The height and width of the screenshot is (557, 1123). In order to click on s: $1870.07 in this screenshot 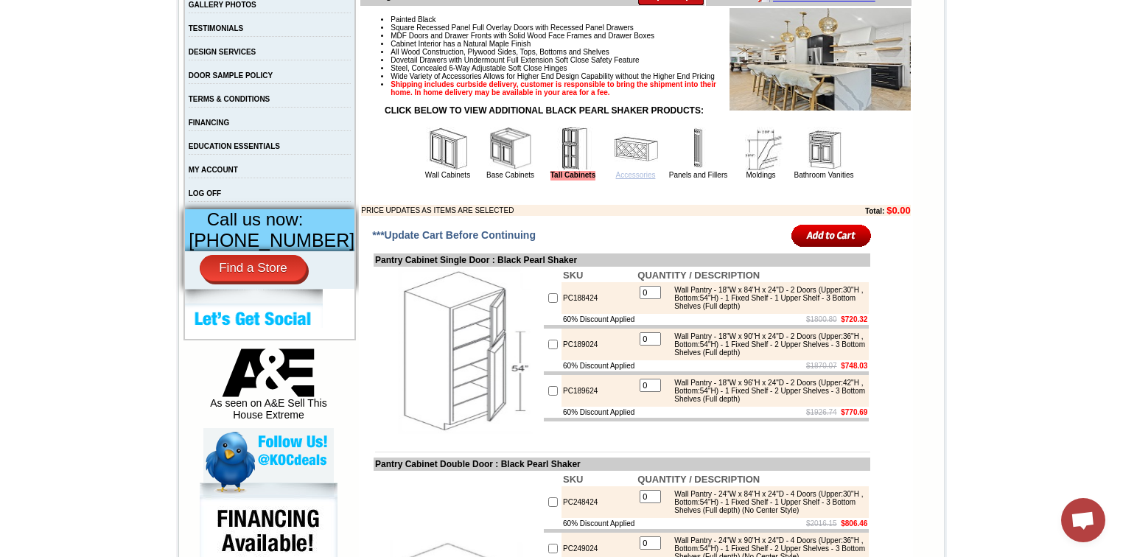, I will do `click(822, 366)`.